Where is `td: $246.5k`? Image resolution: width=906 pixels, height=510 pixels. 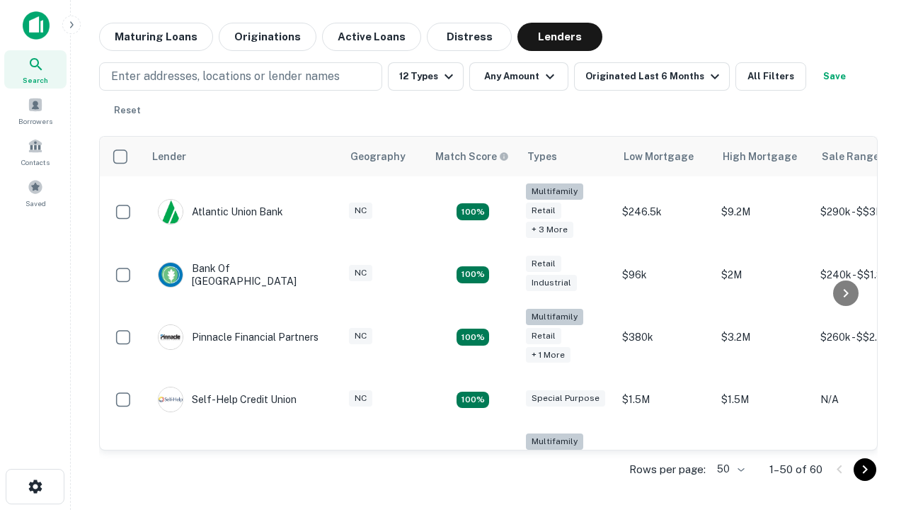 td: $246.5k is located at coordinates (665, 212).